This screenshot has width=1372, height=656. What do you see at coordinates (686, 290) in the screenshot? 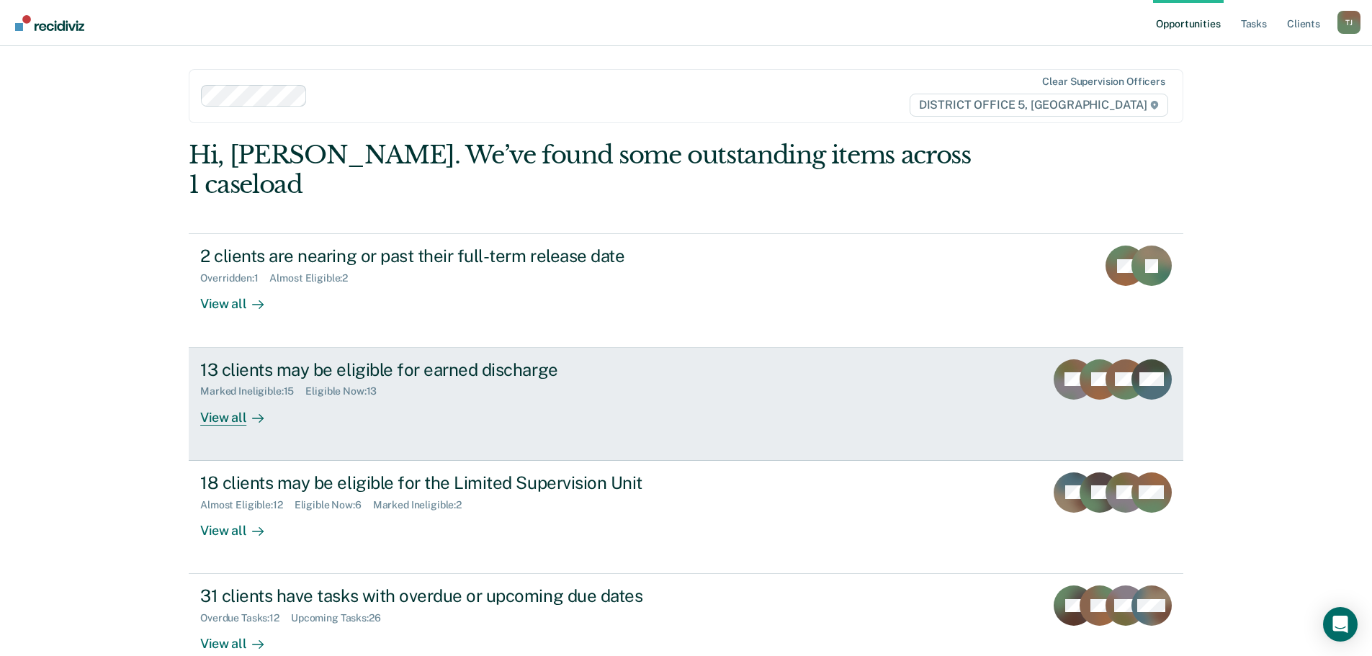
I see `a: 2 clients are nearing or past their full-term release dateOverridden:1Almost Eligible:2View all` at bounding box center [686, 290].